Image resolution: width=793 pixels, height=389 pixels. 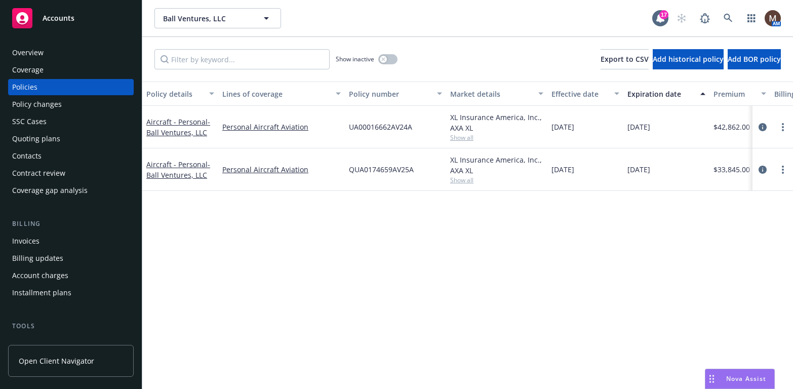 What do you see at coordinates (740, 379) in the screenshot?
I see `button: Nova Assist` at bounding box center [740, 379].